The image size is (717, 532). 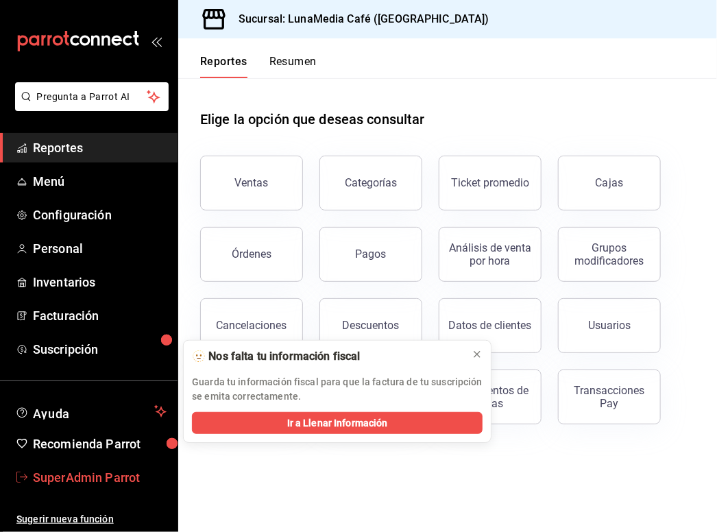 What do you see at coordinates (609, 183) in the screenshot?
I see `a: Cajas` at bounding box center [609, 183].